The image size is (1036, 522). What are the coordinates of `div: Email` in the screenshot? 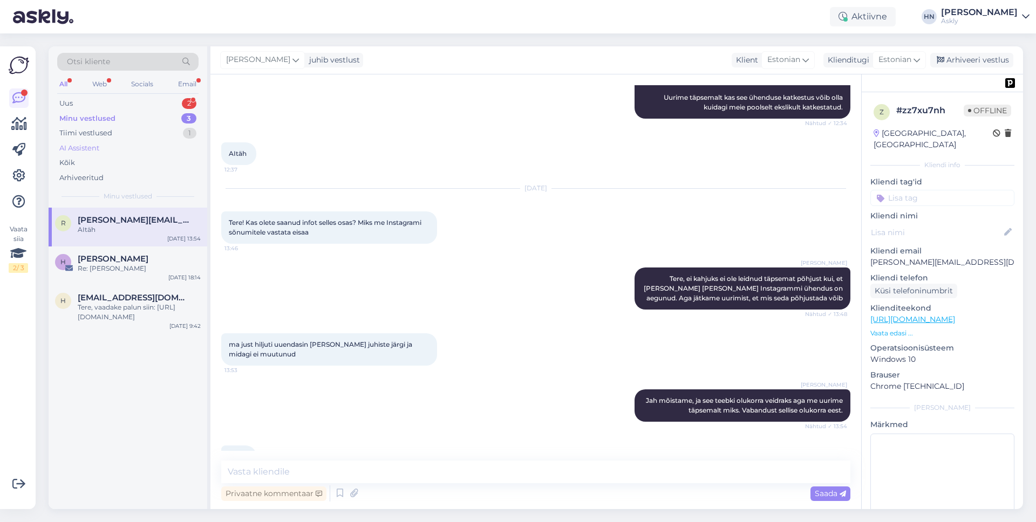 It's located at (187, 84).